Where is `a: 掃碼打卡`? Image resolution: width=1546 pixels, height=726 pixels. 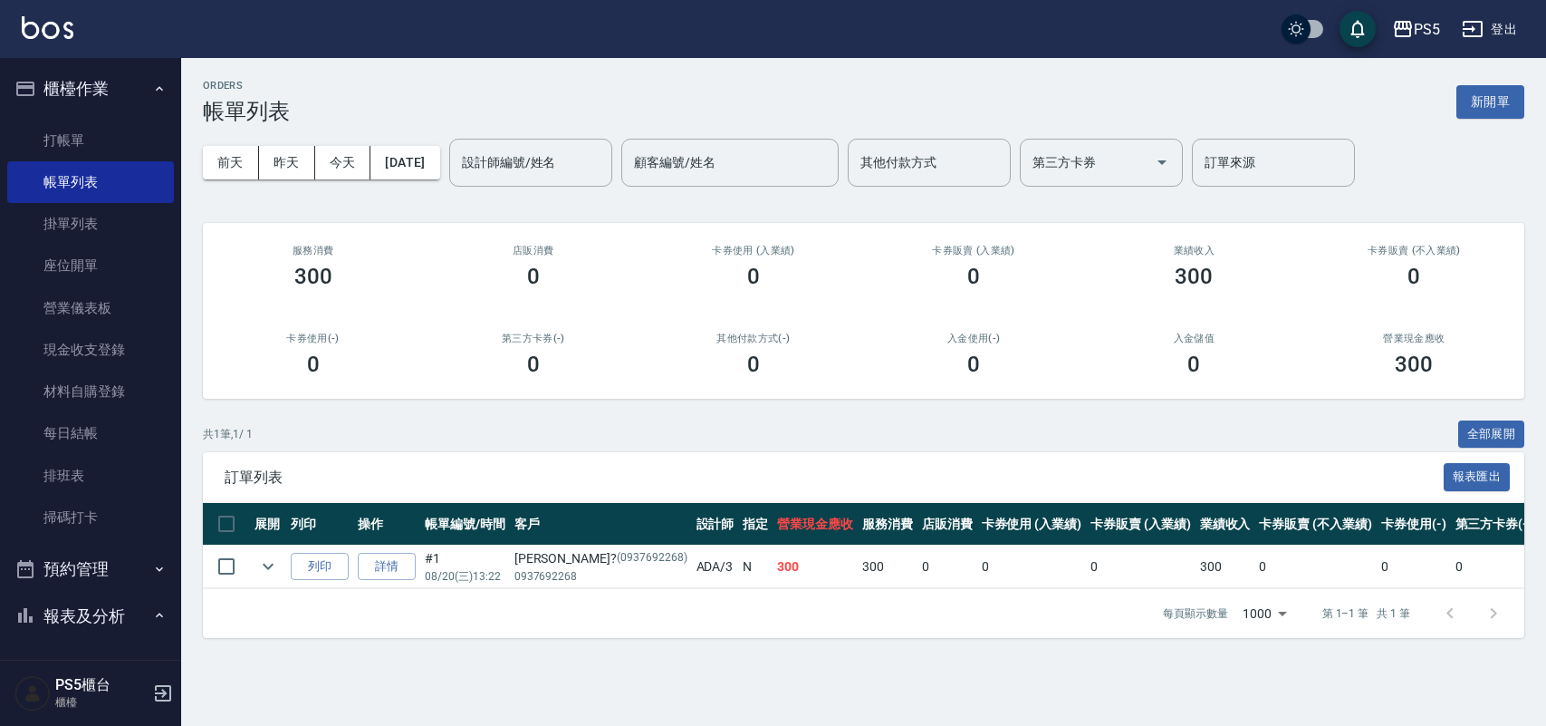
a: 掃碼打卡 is located at coordinates (91, 517).